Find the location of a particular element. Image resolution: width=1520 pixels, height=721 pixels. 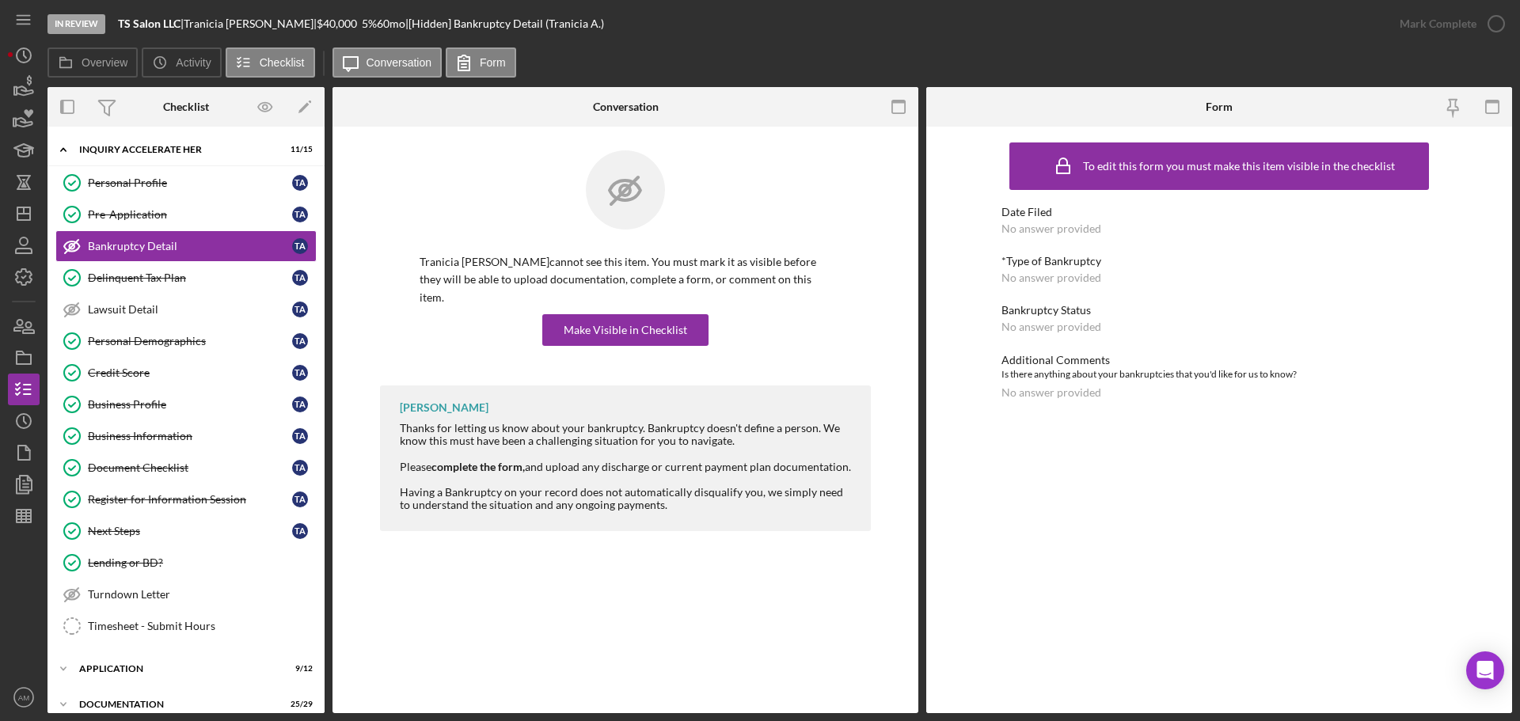

div: Mark Complete is located at coordinates (1438, 24).